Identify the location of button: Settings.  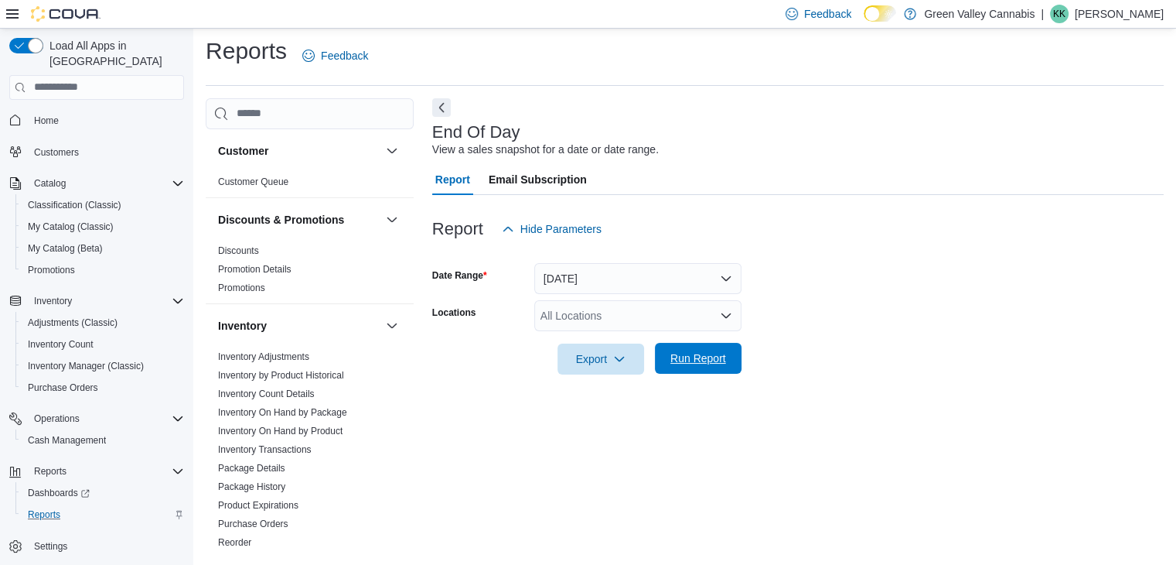
(97, 545).